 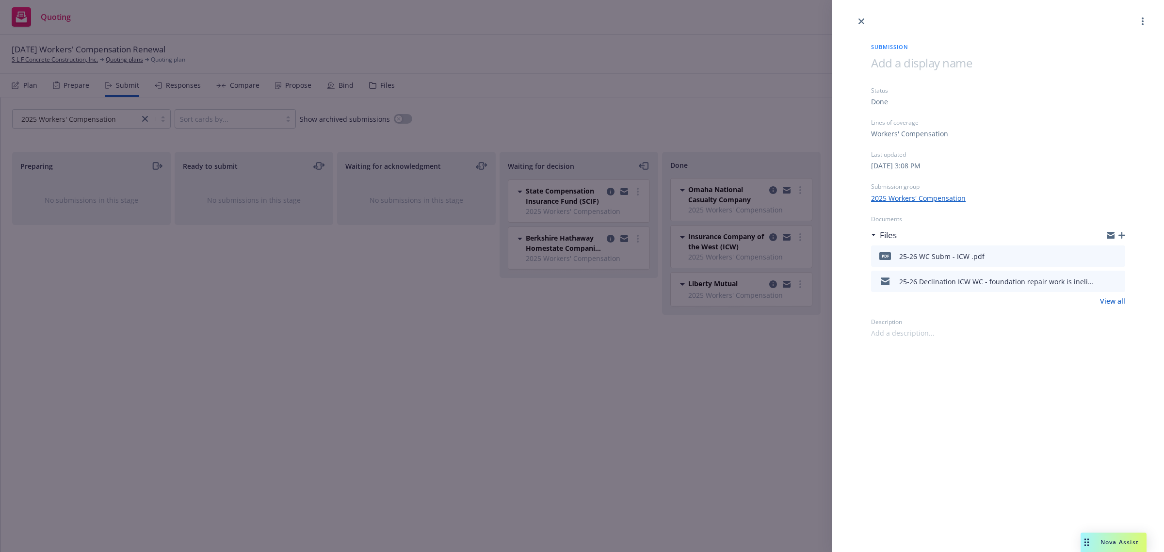 What do you see at coordinates (879, 101) in the screenshot?
I see `div: Done` at bounding box center [879, 101].